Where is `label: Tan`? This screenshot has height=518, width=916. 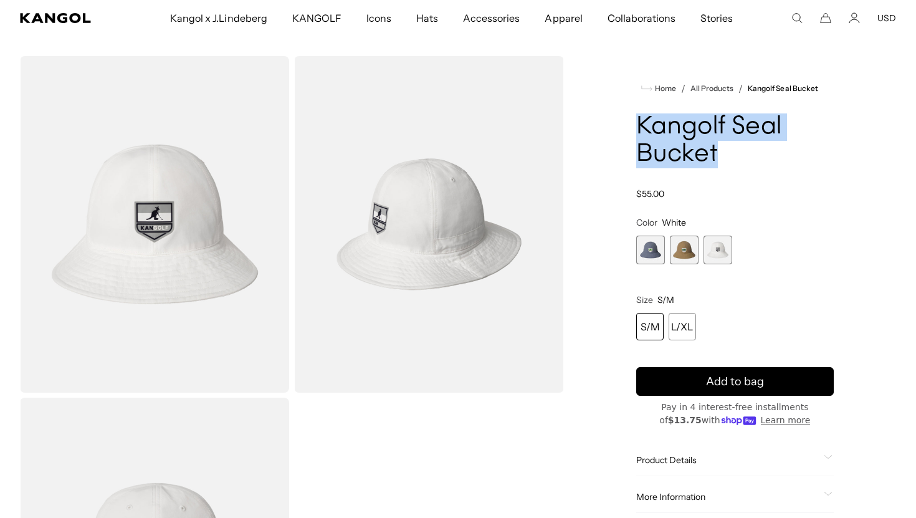 label: Tan is located at coordinates (684, 250).